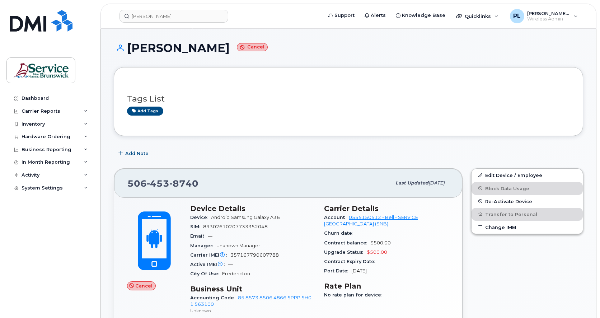  Describe the element at coordinates (254, 255) in the screenshot. I see `span: 357167790607788` at that location.